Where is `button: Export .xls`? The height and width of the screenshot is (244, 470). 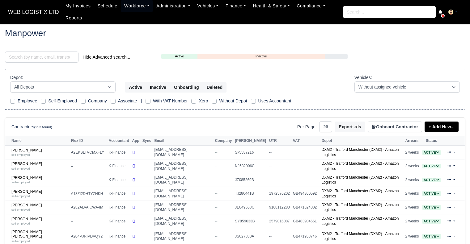
button: Export .xls is located at coordinates (350, 127).